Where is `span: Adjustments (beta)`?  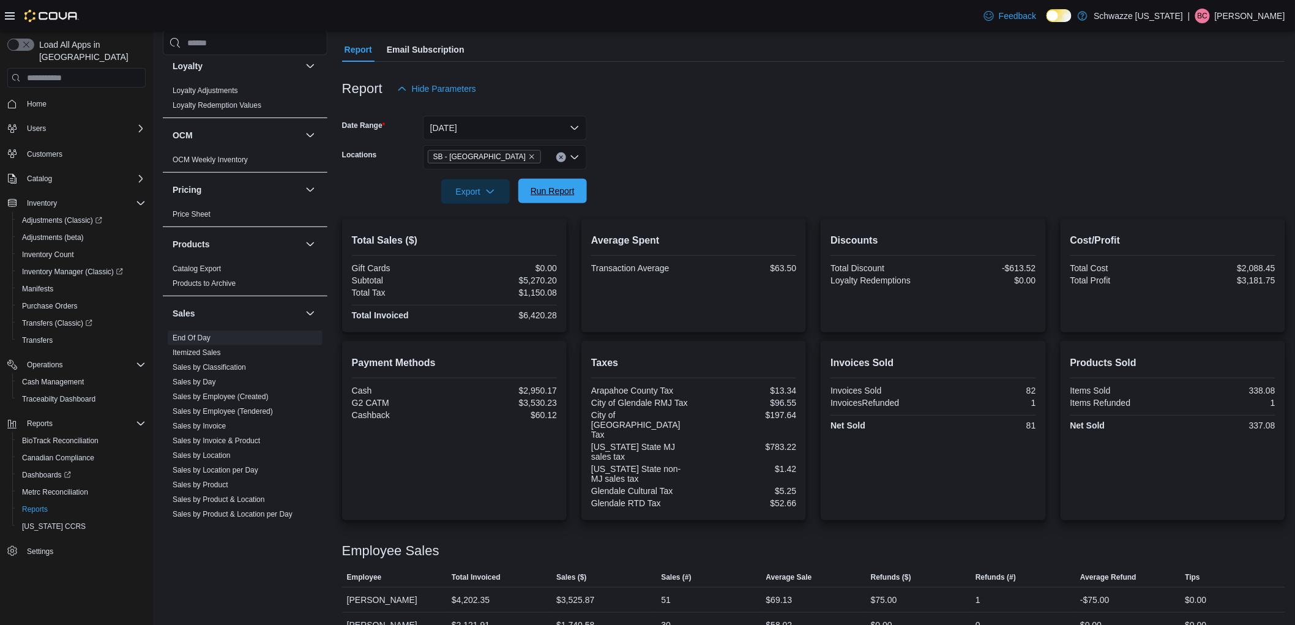
span: Adjustments (beta) is located at coordinates (53, 237).